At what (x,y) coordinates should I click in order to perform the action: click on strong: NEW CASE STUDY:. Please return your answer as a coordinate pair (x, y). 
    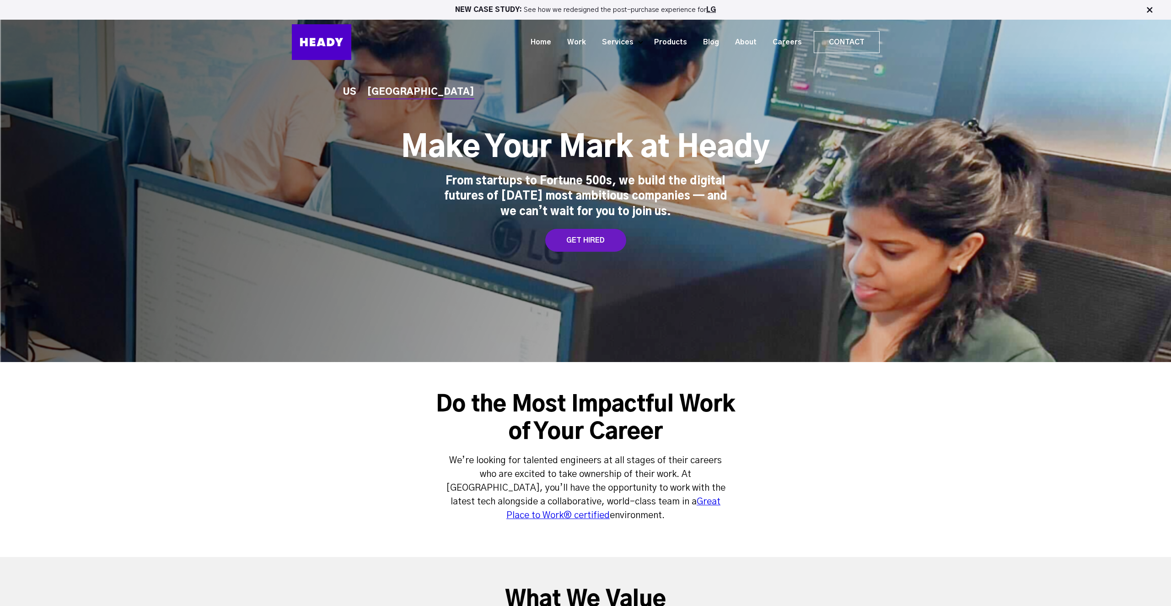
    Looking at the image, I should click on (489, 10).